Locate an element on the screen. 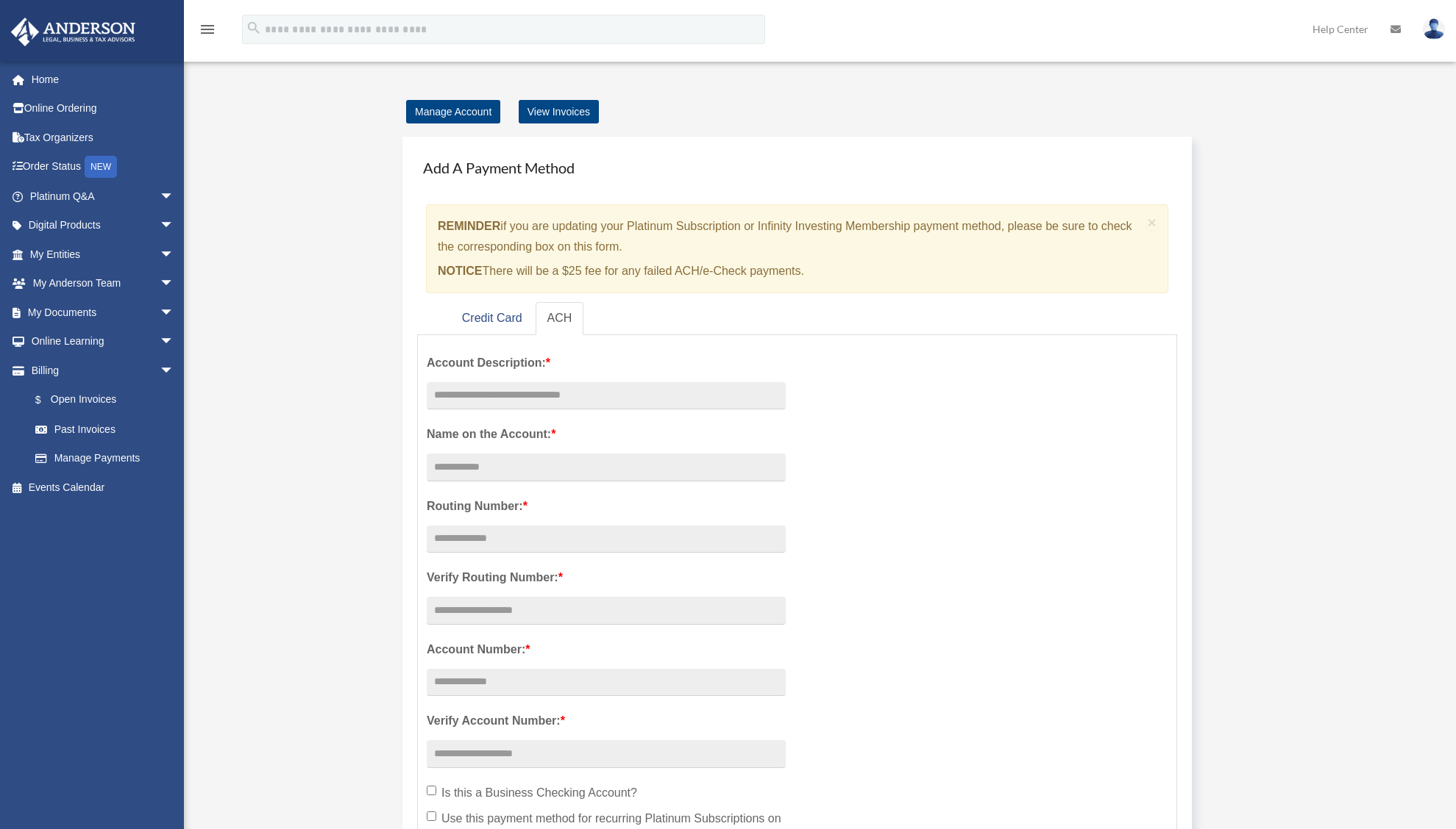  label: Is this a Business Checking Account? is located at coordinates (606, 793).